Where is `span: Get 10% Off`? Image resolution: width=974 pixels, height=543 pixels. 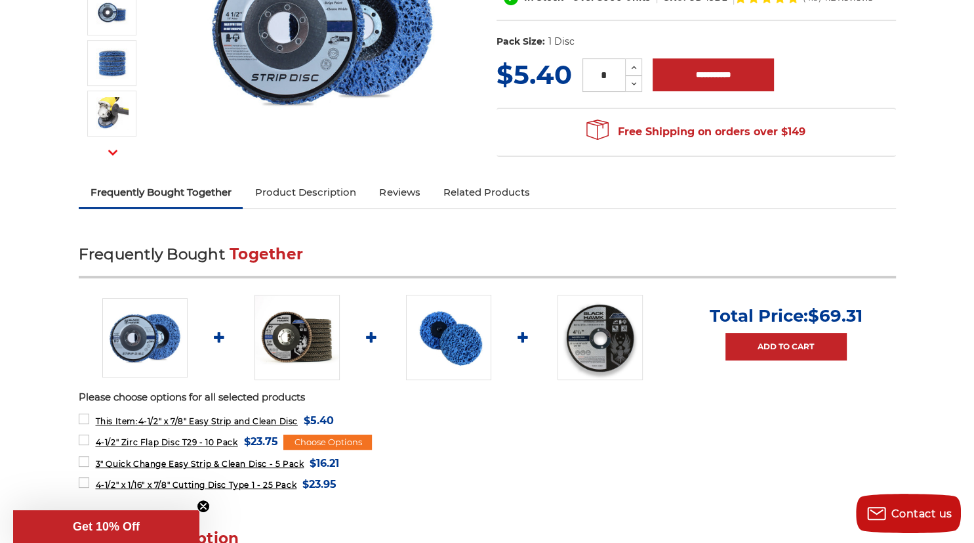 span: Get 10% Off is located at coordinates (106, 526).